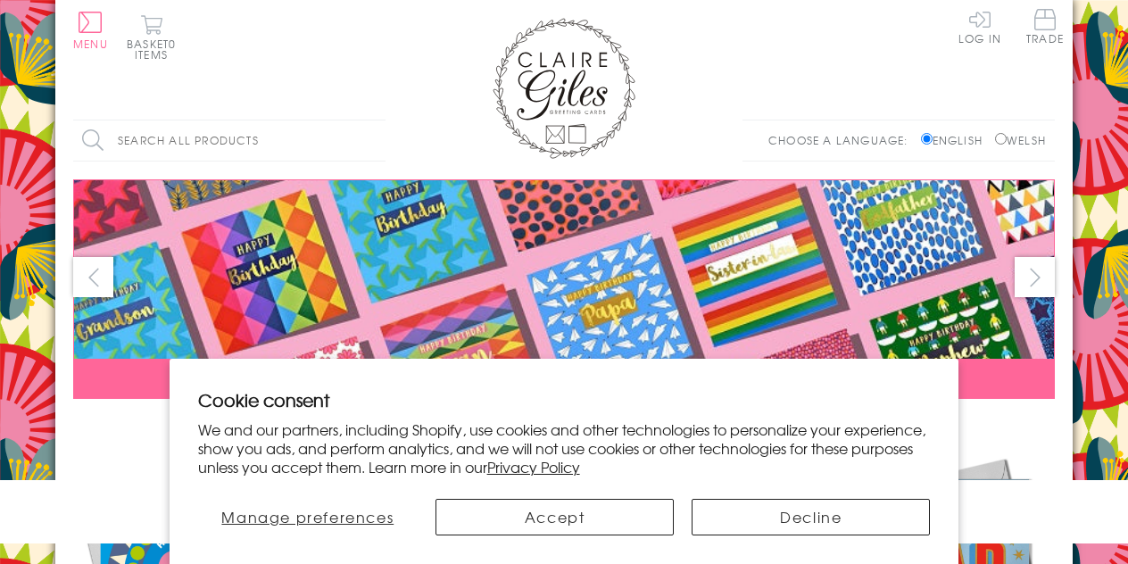 Image resolution: width=1128 pixels, height=564 pixels. I want to click on button: next, so click(1034, 277).